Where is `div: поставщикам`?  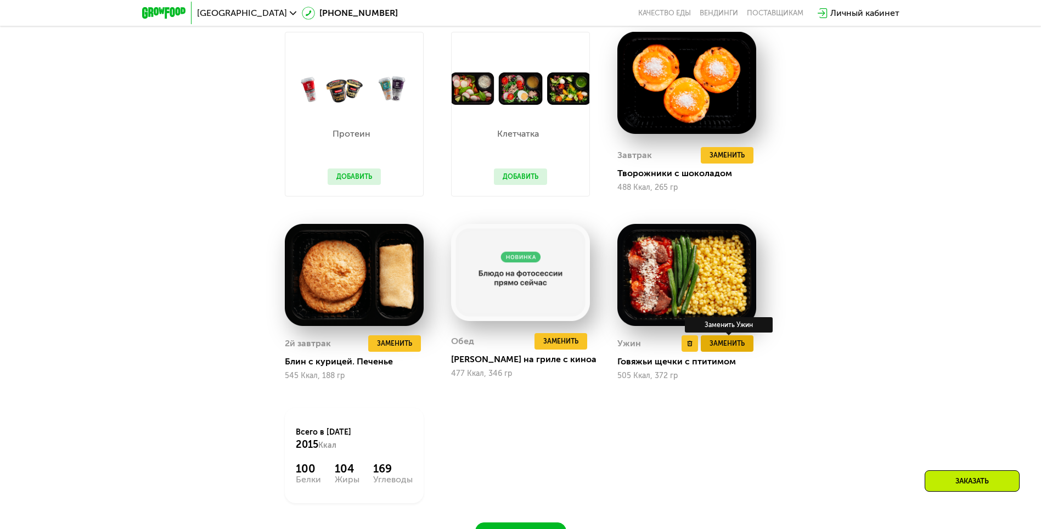 div: поставщикам is located at coordinates (775, 13).